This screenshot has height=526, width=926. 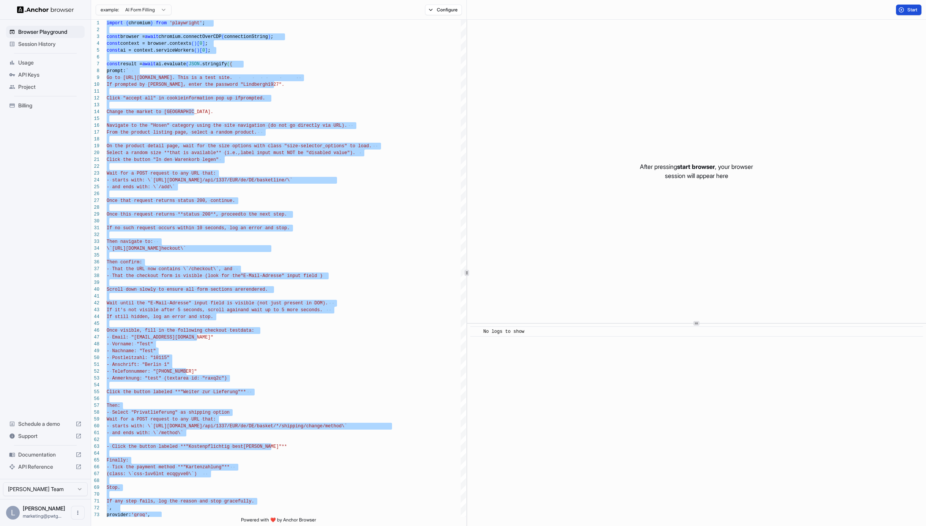 What do you see at coordinates (95, 290) in the screenshot?
I see `div: 40` at bounding box center [95, 290].